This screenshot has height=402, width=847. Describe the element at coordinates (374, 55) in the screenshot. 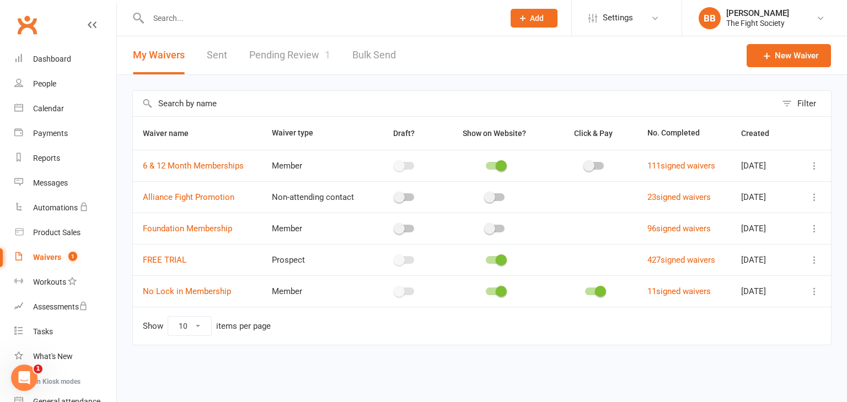

I see `a: Bulk Send` at that location.